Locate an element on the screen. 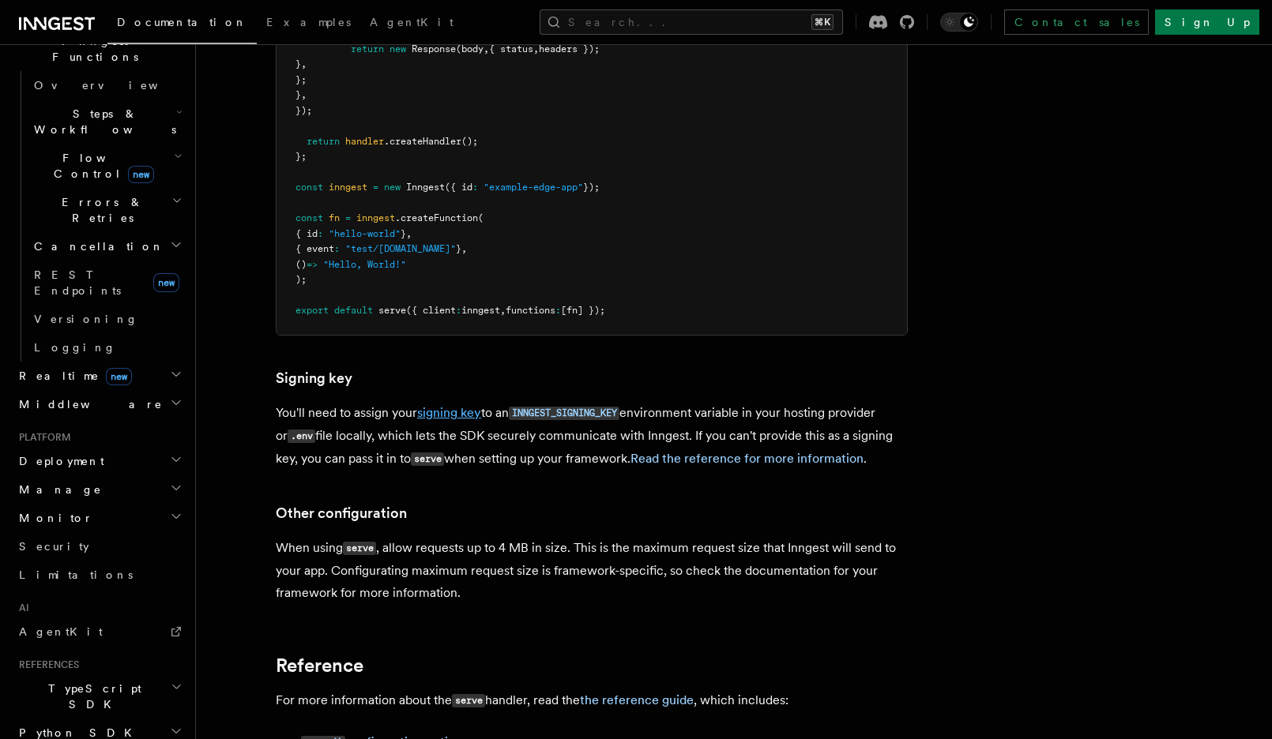 The height and width of the screenshot is (739, 1272). span: { event is located at coordinates (314, 249).